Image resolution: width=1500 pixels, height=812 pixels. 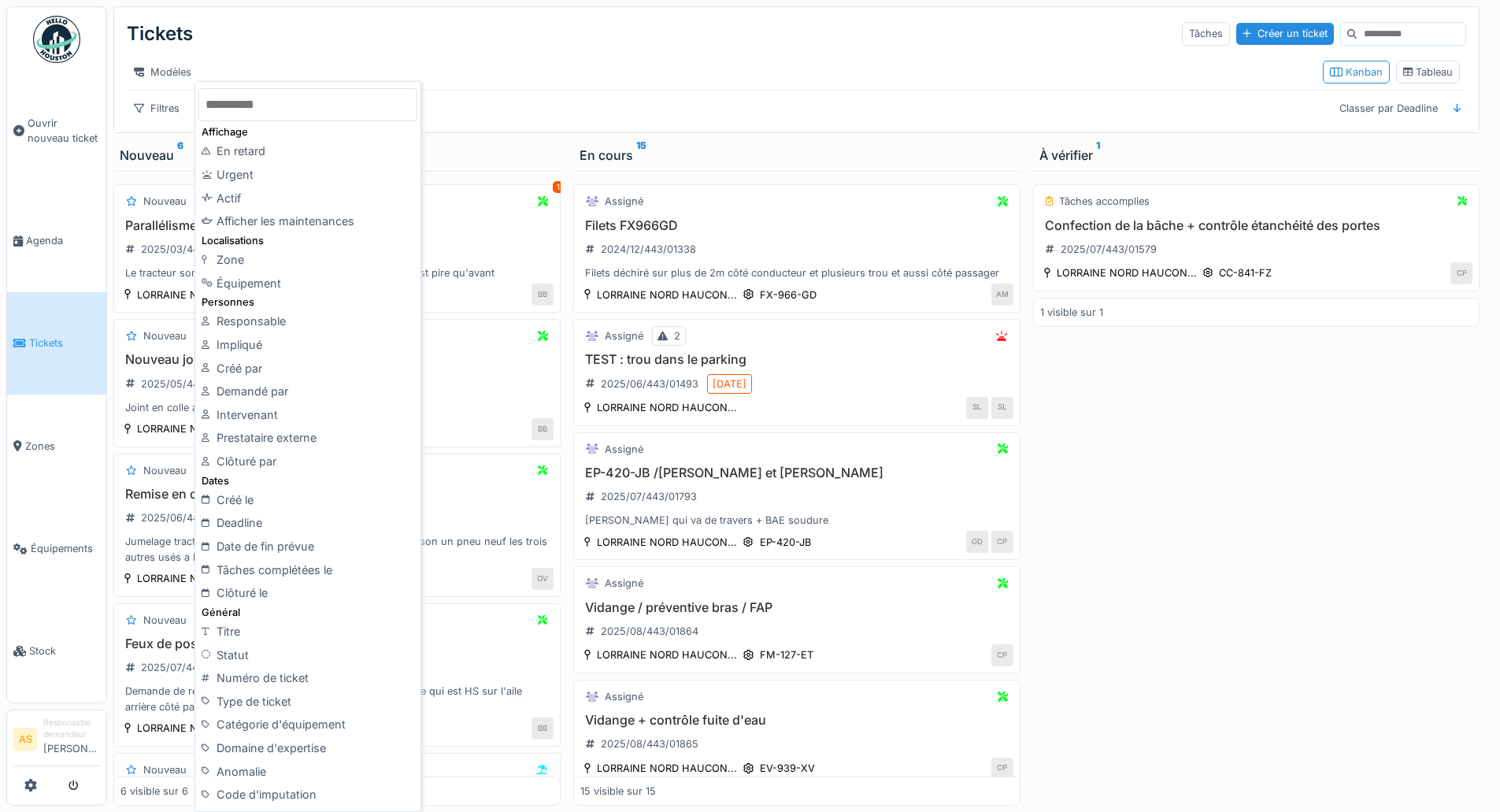 I want to click on sup: 1, so click(x=1097, y=155).